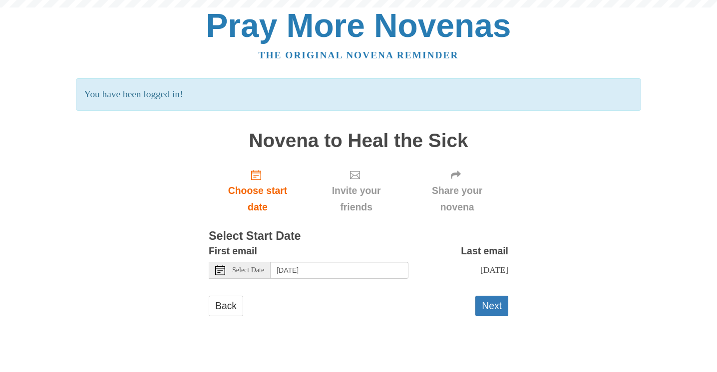  What do you see at coordinates (358, 94) in the screenshot?
I see `p: You have been logged in!` at bounding box center [358, 94].